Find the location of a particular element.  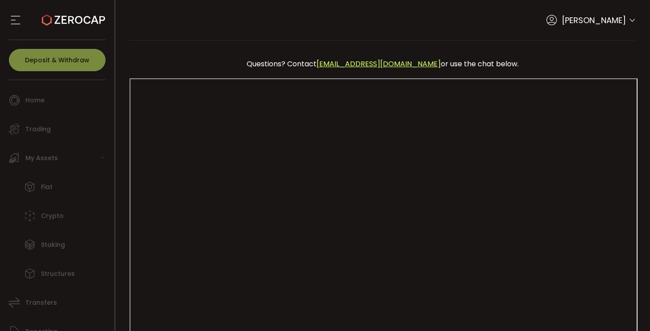

span: My Assets is located at coordinates (41, 158).